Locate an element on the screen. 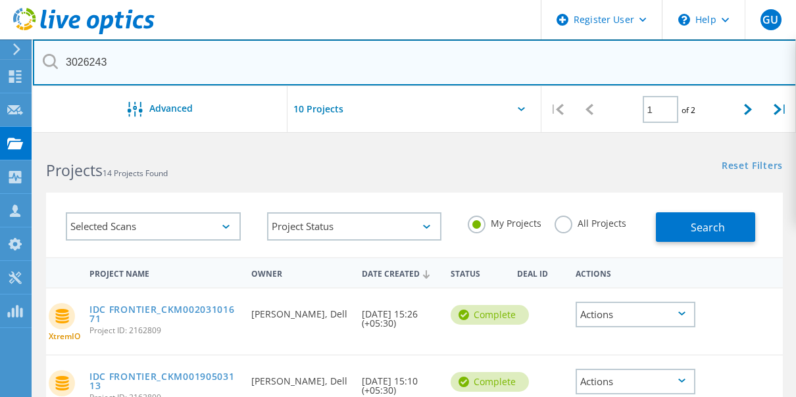 The width and height of the screenshot is (796, 397). span: Search is located at coordinates (708, 228).